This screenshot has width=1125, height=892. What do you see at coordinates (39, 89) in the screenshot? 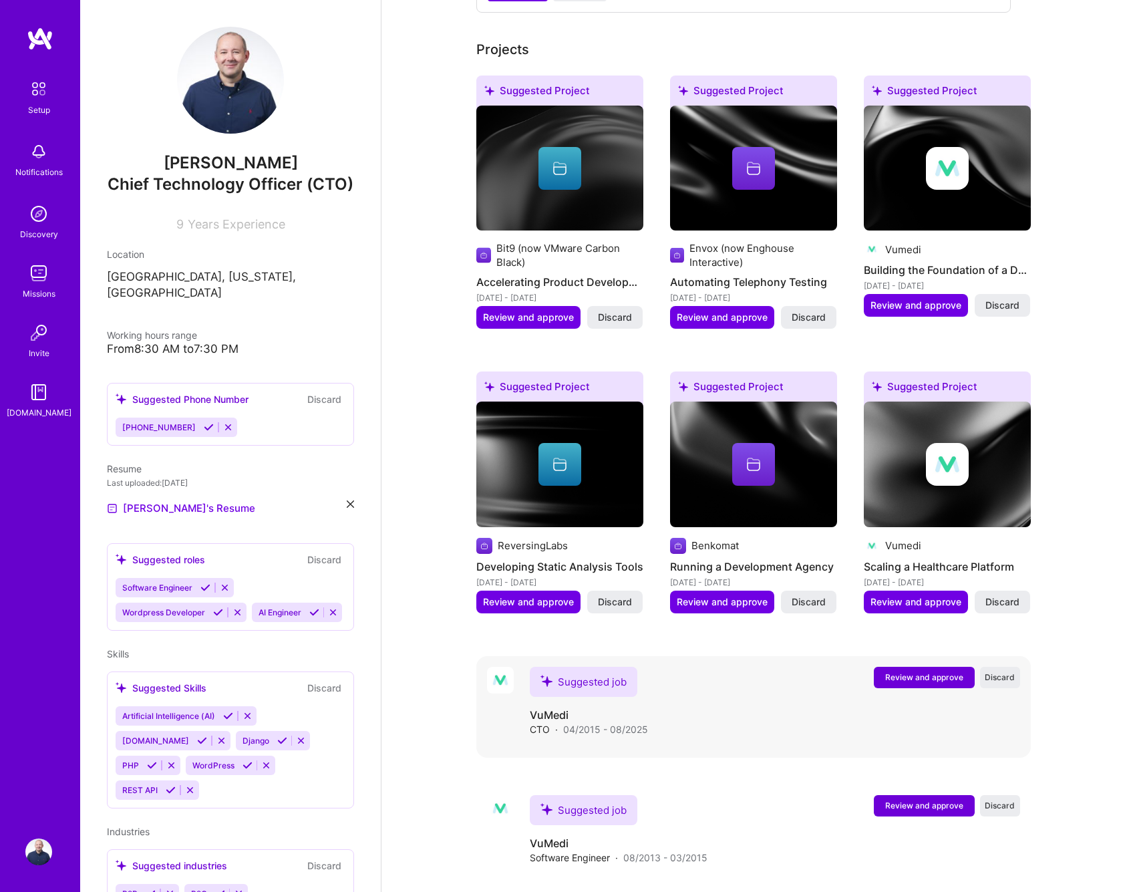
I see `img: setup` at bounding box center [39, 89].